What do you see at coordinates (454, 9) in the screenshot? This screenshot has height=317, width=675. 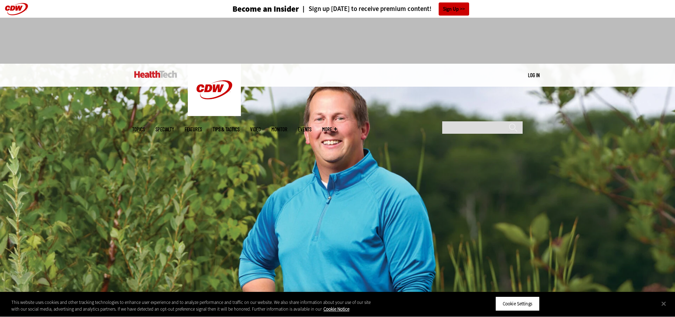 I see `a: Sign Up` at bounding box center [454, 9].